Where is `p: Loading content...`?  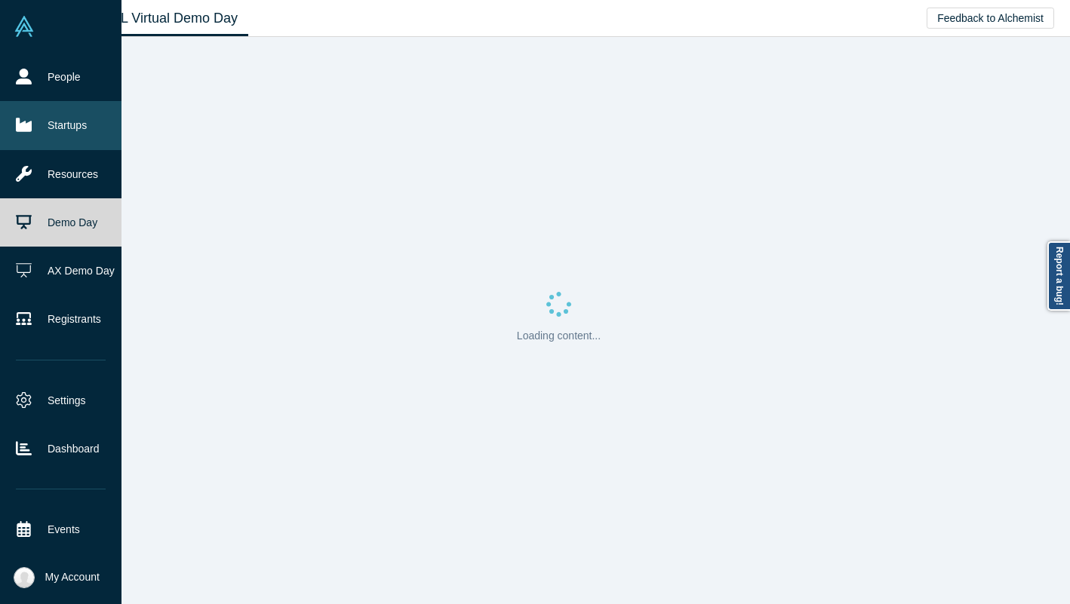 p: Loading content... is located at coordinates (558, 336).